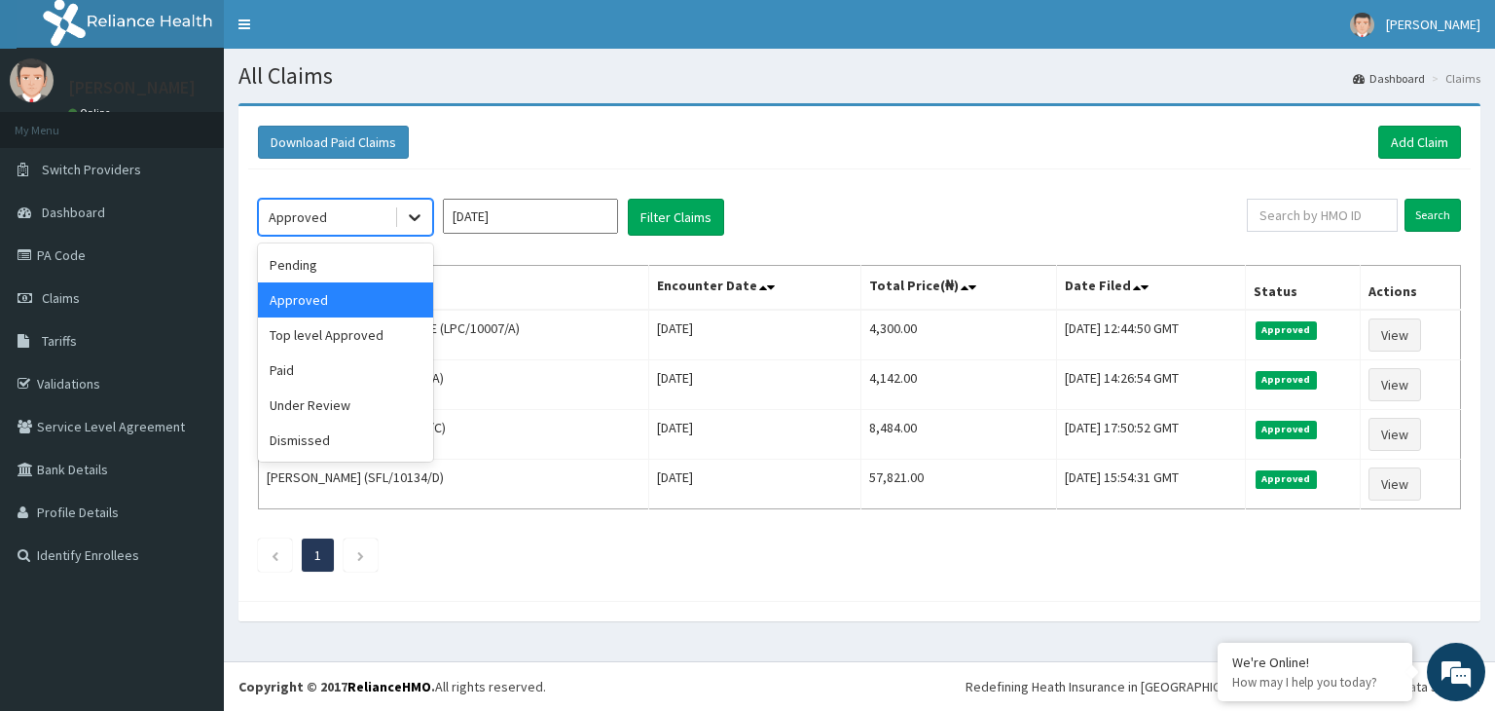  What do you see at coordinates (454, 288) in the screenshot?
I see `th: Name` at bounding box center [454, 288].